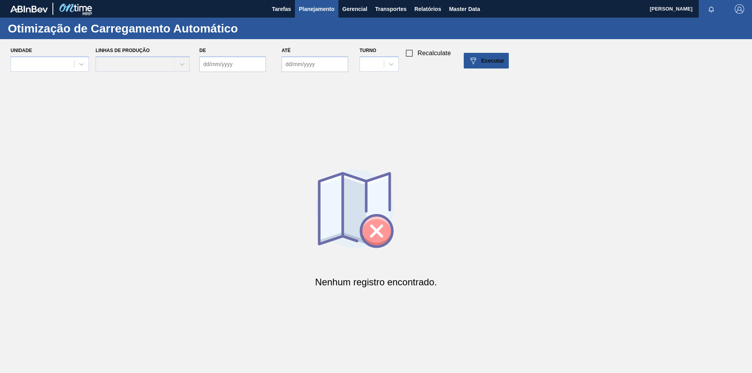 This screenshot has width=752, height=373. What do you see at coordinates (427, 9) in the screenshot?
I see `span: Relatórios` at bounding box center [427, 9].